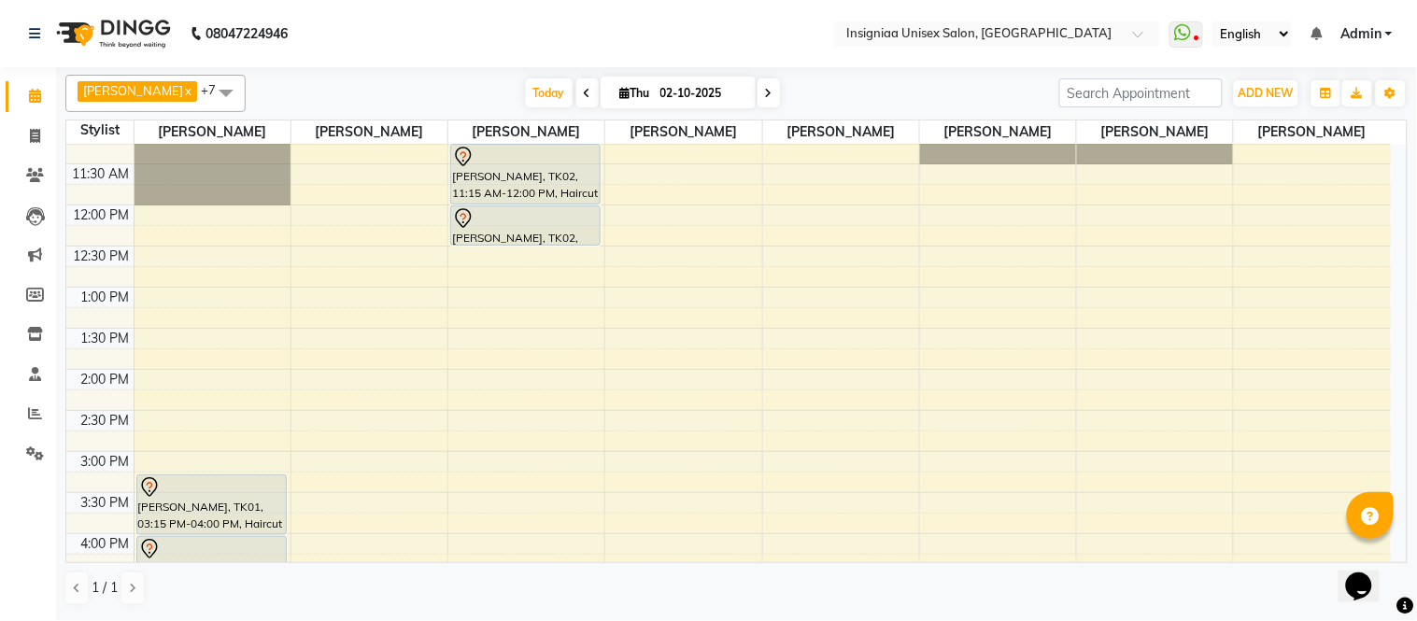 This screenshot has height=621, width=1417. I want to click on input: 2025-10-02, so click(702, 93).